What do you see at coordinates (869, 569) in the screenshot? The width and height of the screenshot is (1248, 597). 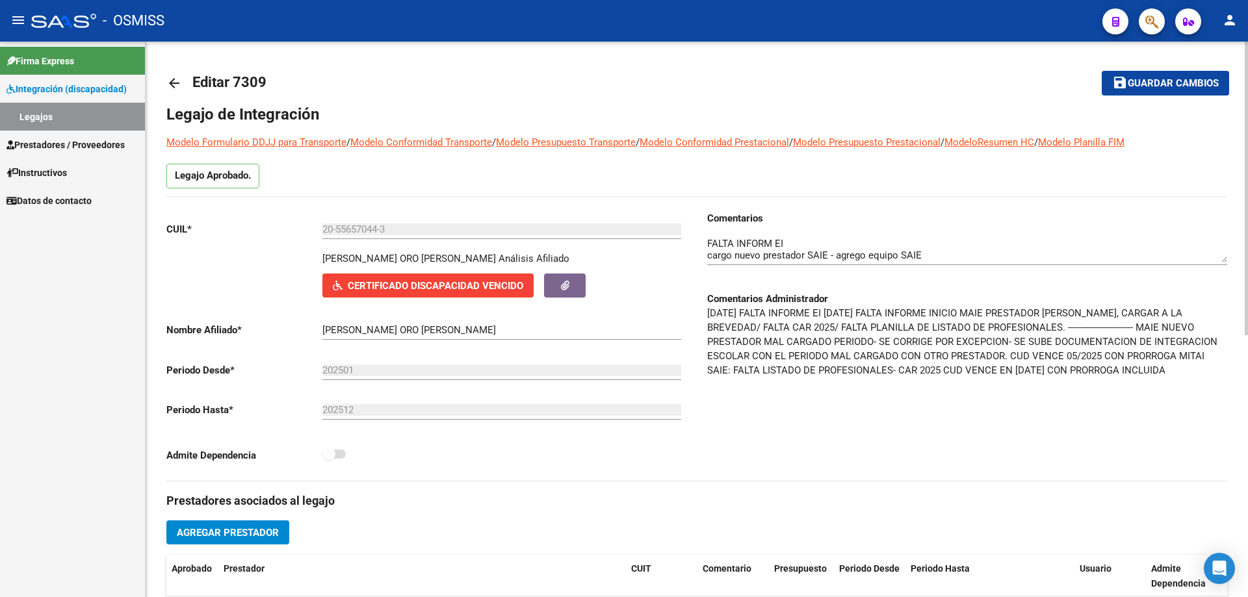 I see `span: Periodo Desde` at bounding box center [869, 569].